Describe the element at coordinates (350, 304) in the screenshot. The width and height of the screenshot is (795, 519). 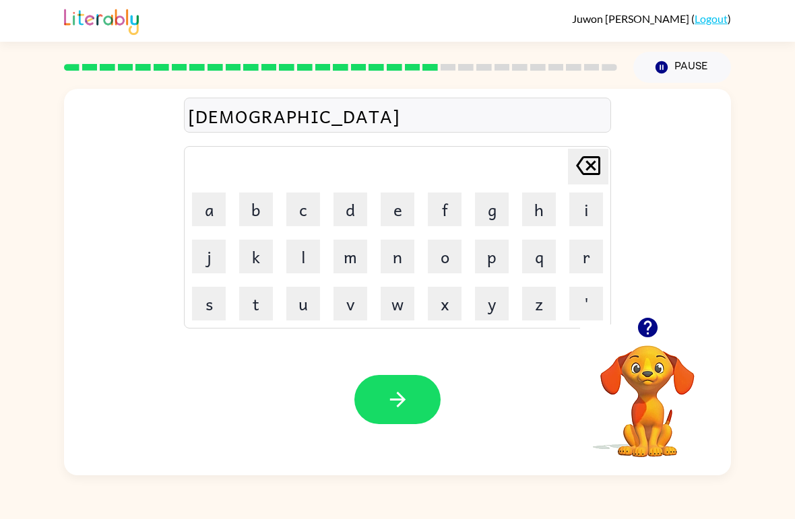
I see `button: v` at that location.